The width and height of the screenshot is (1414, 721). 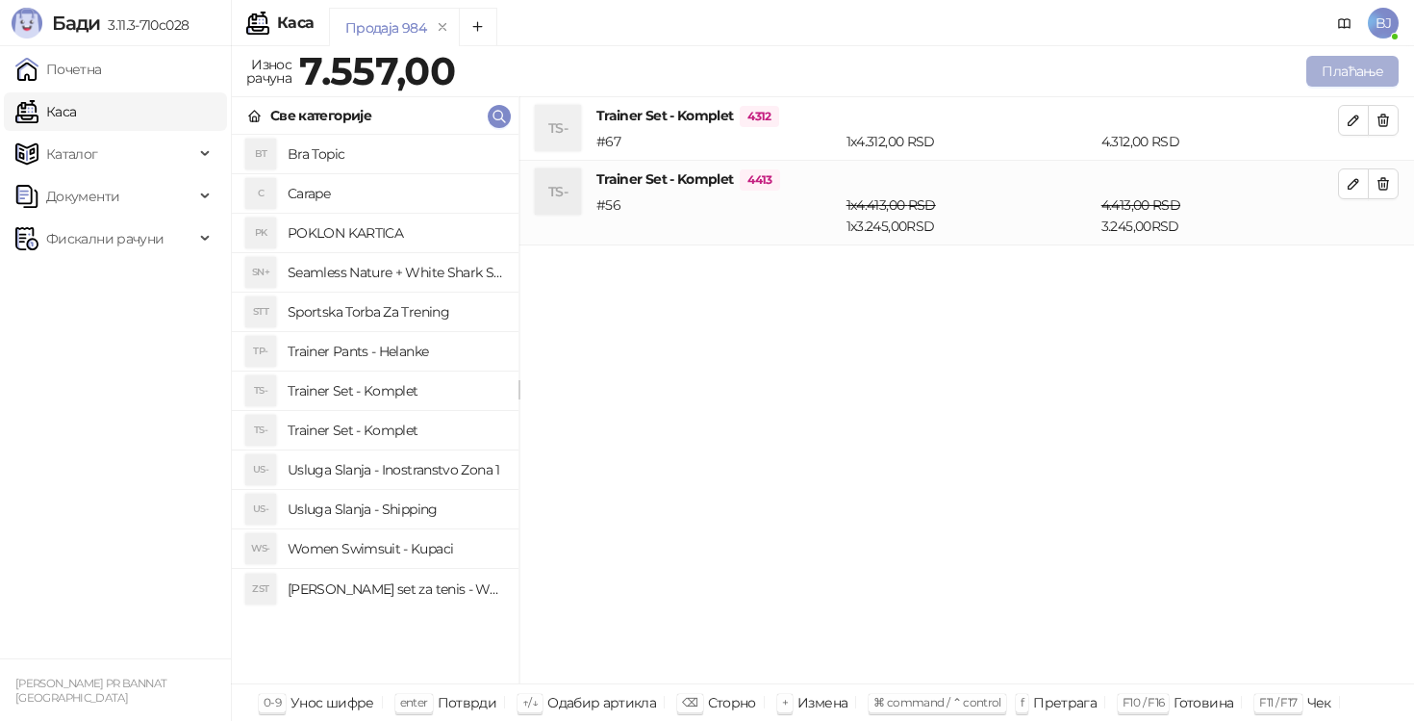 What do you see at coordinates (105, 239) in the screenshot?
I see `span: Фискални рачуни` at bounding box center [105, 239].